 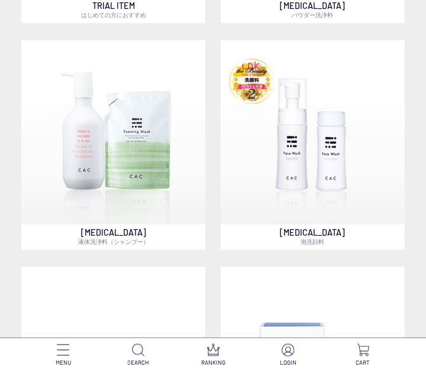 I want to click on p: CART, so click(x=363, y=362).